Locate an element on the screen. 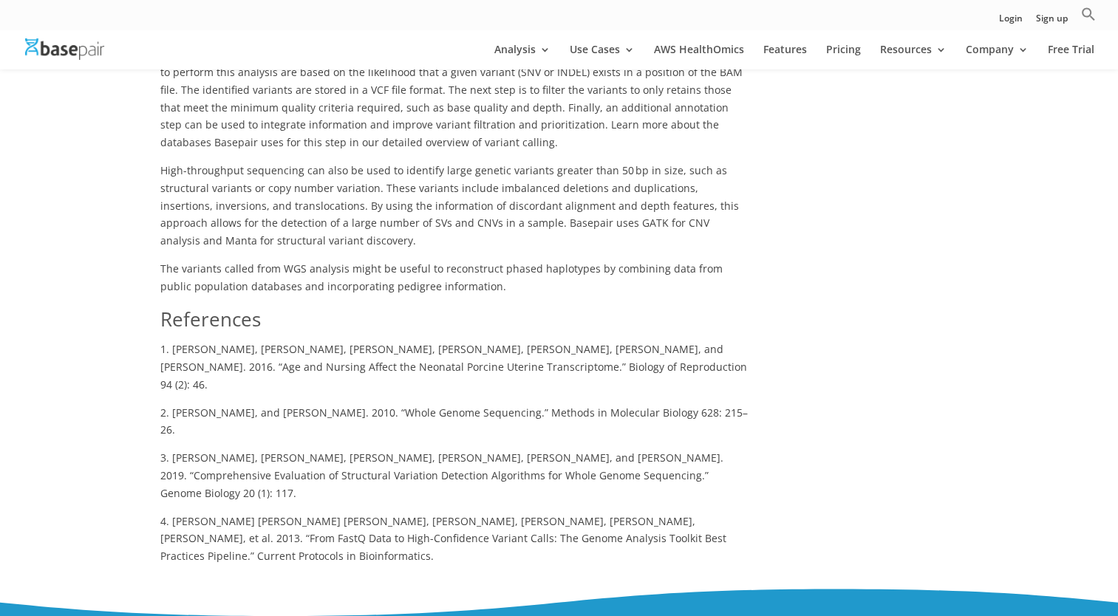  a: Use Cases is located at coordinates (602, 57).